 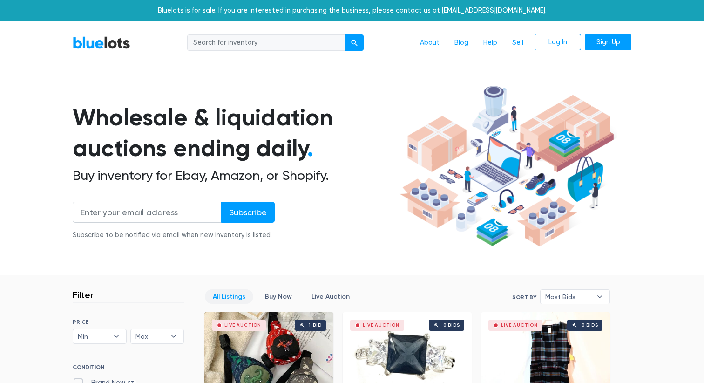 What do you see at coordinates (248, 212) in the screenshot?
I see `input: Subscribe` at bounding box center [248, 212].